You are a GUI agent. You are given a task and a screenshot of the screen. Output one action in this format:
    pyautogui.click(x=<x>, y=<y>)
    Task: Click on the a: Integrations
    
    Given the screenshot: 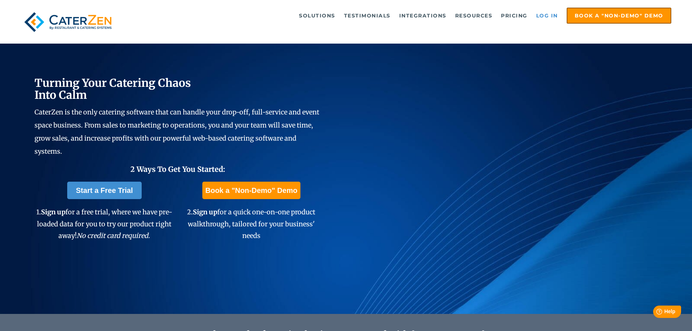 What is the action you would take?
    pyautogui.click(x=423, y=16)
    